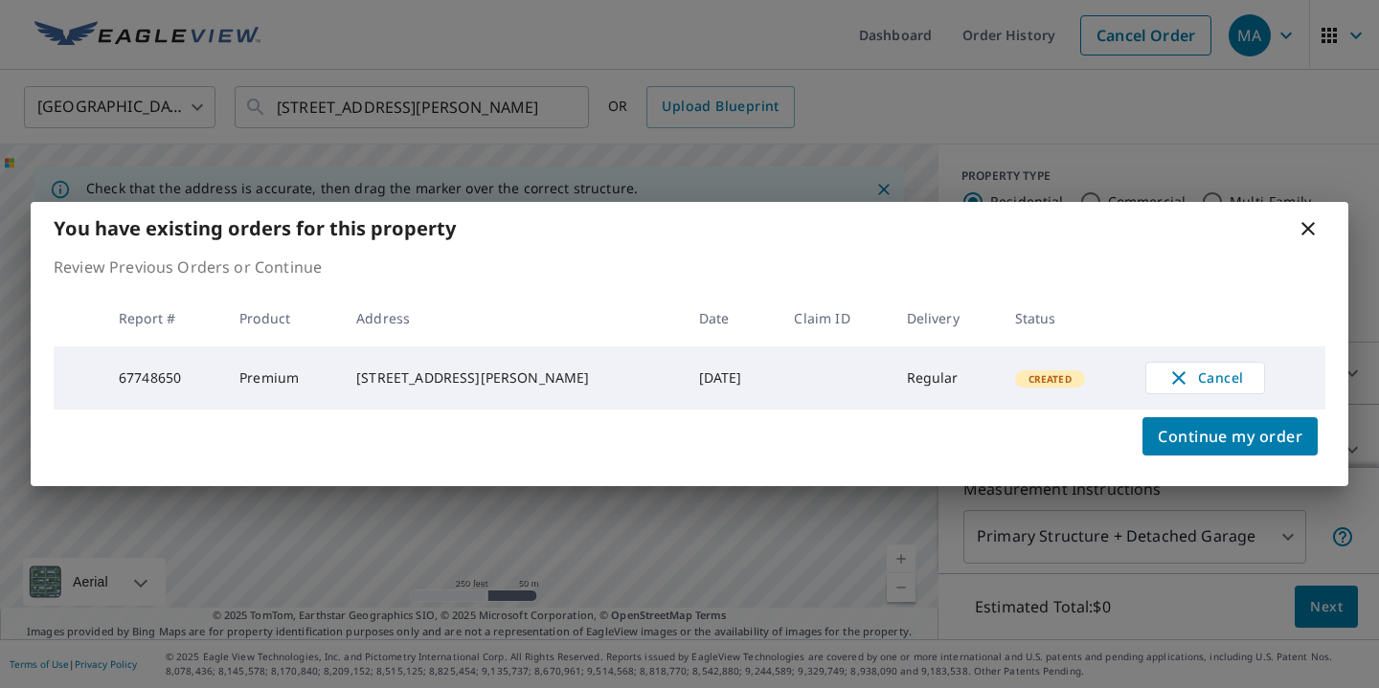  Describe the element at coordinates (282, 318) in the screenshot. I see `th: Product` at that location.